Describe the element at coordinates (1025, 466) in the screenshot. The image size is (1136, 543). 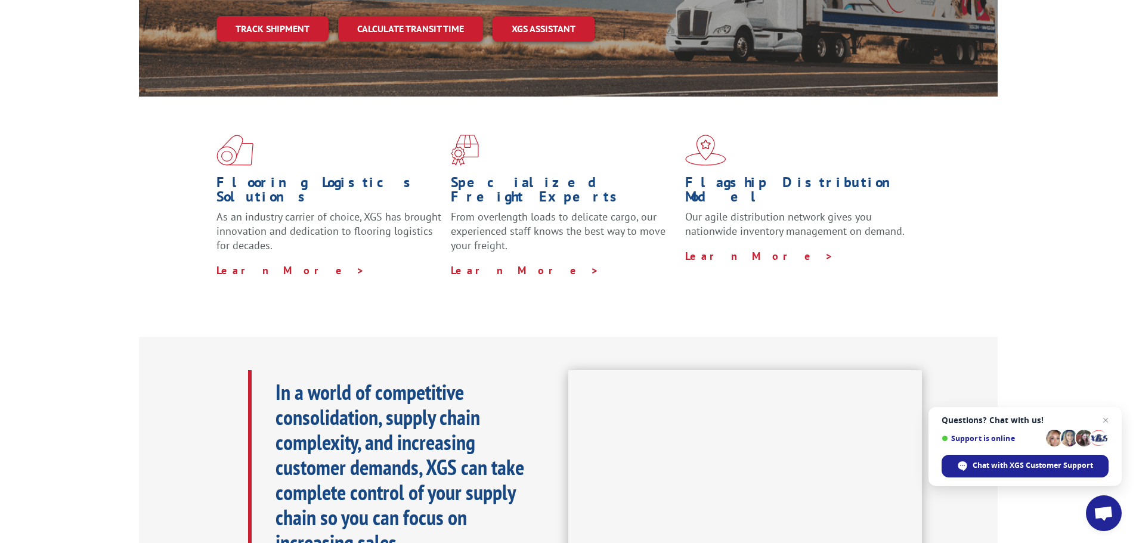
I see `div: Chat with XGS Customer Support` at that location.